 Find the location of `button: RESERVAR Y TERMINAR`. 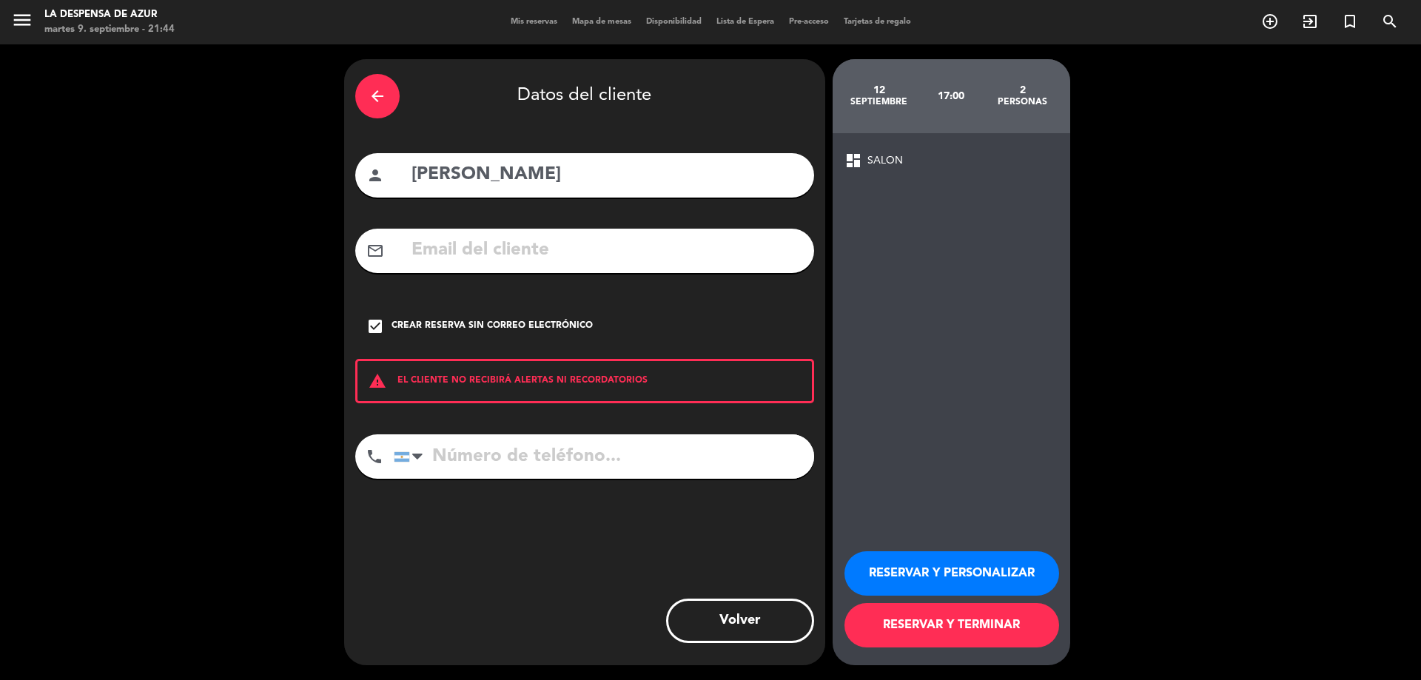

button: RESERVAR Y TERMINAR is located at coordinates (952, 625).